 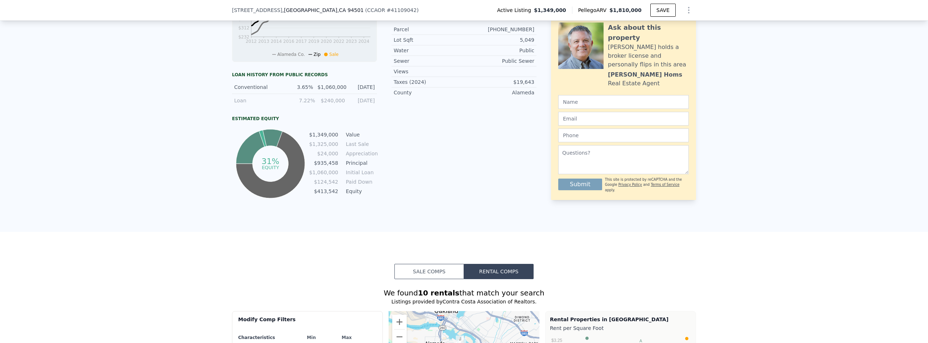 What do you see at coordinates (332, 100) in the screenshot?
I see `div: $240,000` at bounding box center [332, 100].